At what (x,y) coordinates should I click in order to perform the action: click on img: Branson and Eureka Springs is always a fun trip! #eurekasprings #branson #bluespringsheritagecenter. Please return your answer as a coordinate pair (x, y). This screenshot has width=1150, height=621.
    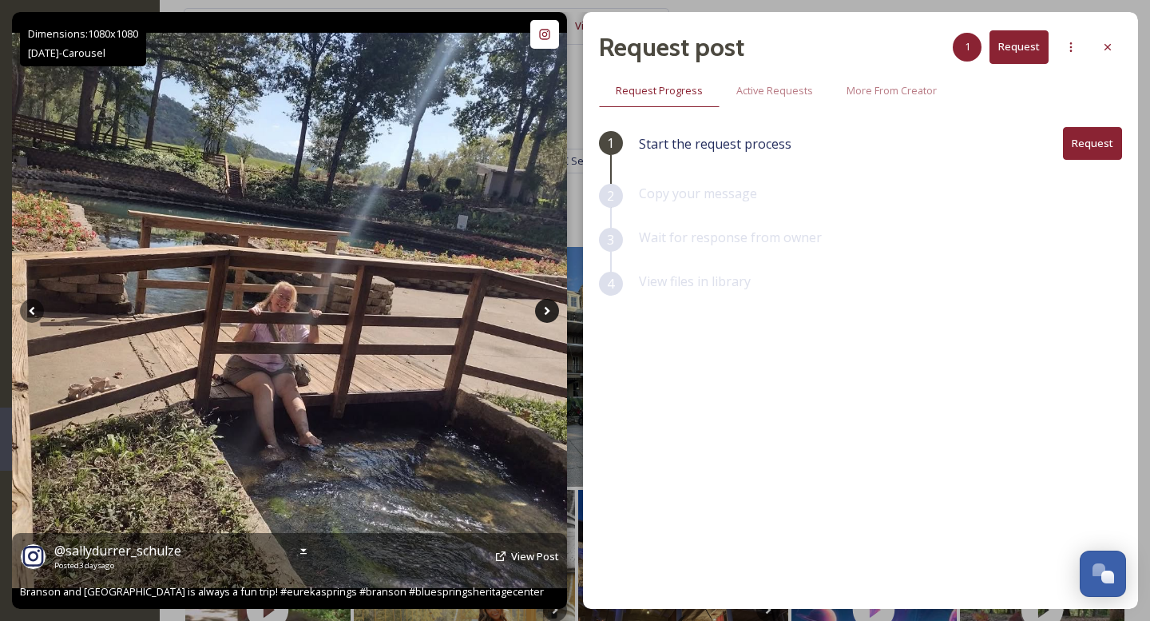
    Looking at the image, I should click on (289, 310).